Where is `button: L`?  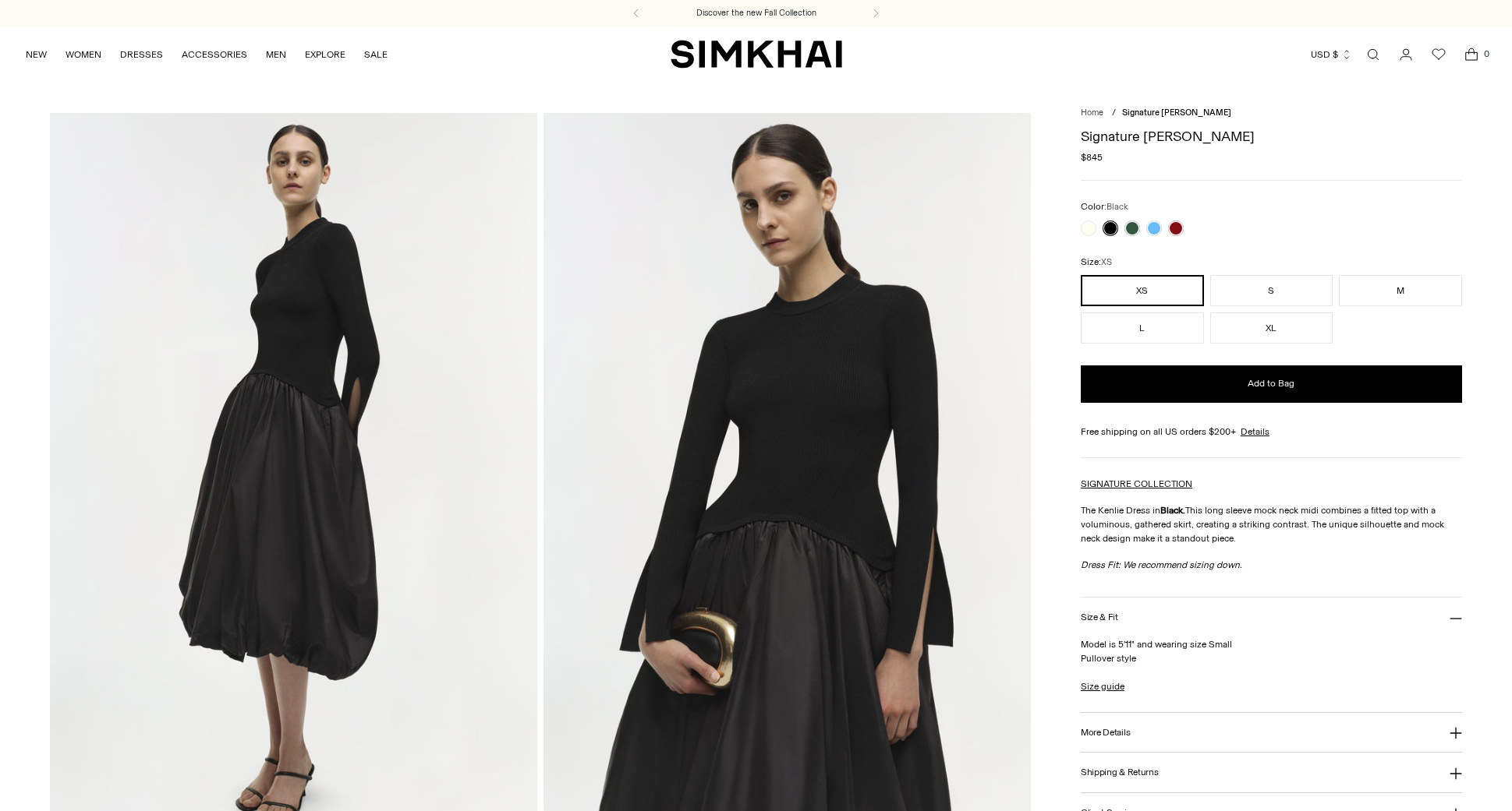 button: L is located at coordinates (1142, 328).